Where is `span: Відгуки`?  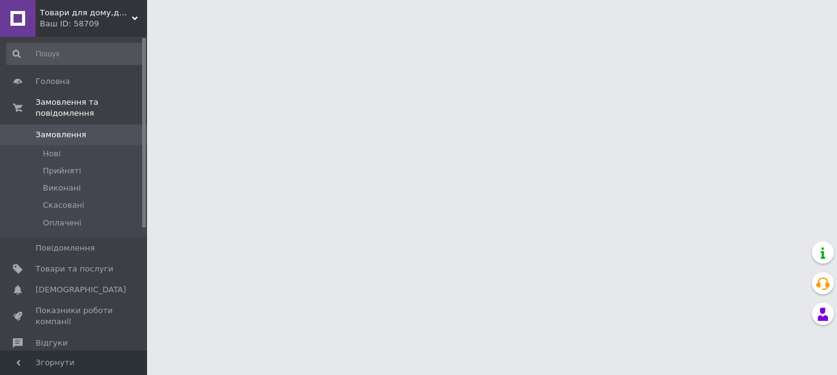
span: Відгуки is located at coordinates (51, 343).